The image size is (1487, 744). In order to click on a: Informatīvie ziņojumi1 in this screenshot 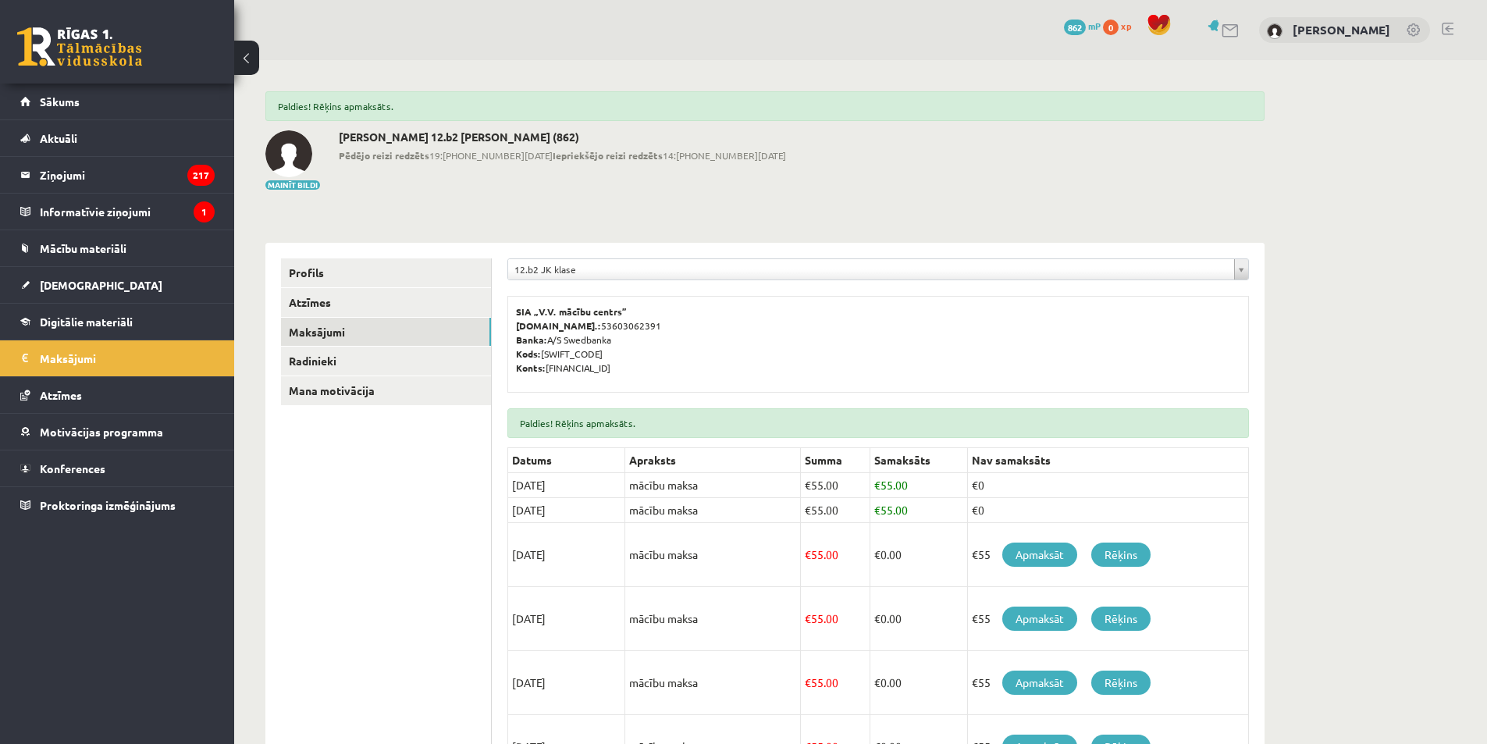, I will do `click(117, 212)`.